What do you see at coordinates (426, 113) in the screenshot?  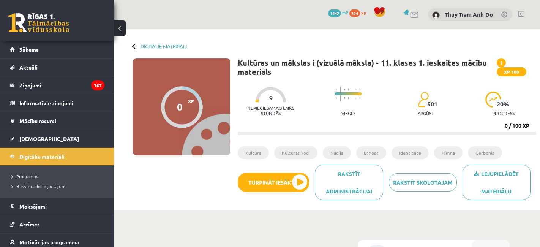 I see `p: apgūst` at bounding box center [426, 113].